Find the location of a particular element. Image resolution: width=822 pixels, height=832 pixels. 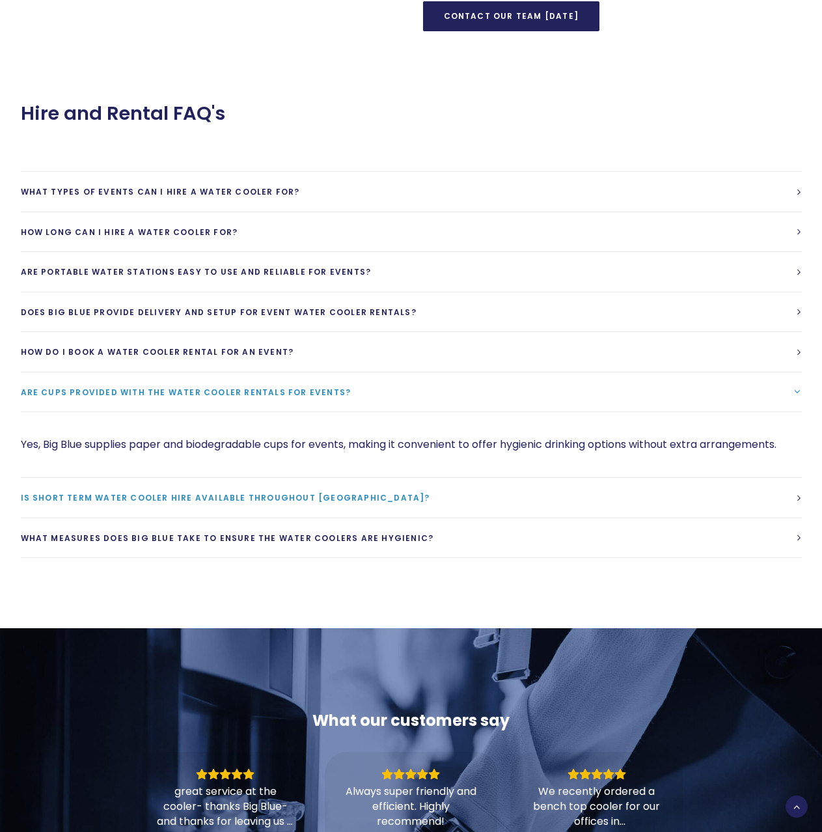

a: Are portable water stations easy to use and reliable for events? is located at coordinates (411, 271).